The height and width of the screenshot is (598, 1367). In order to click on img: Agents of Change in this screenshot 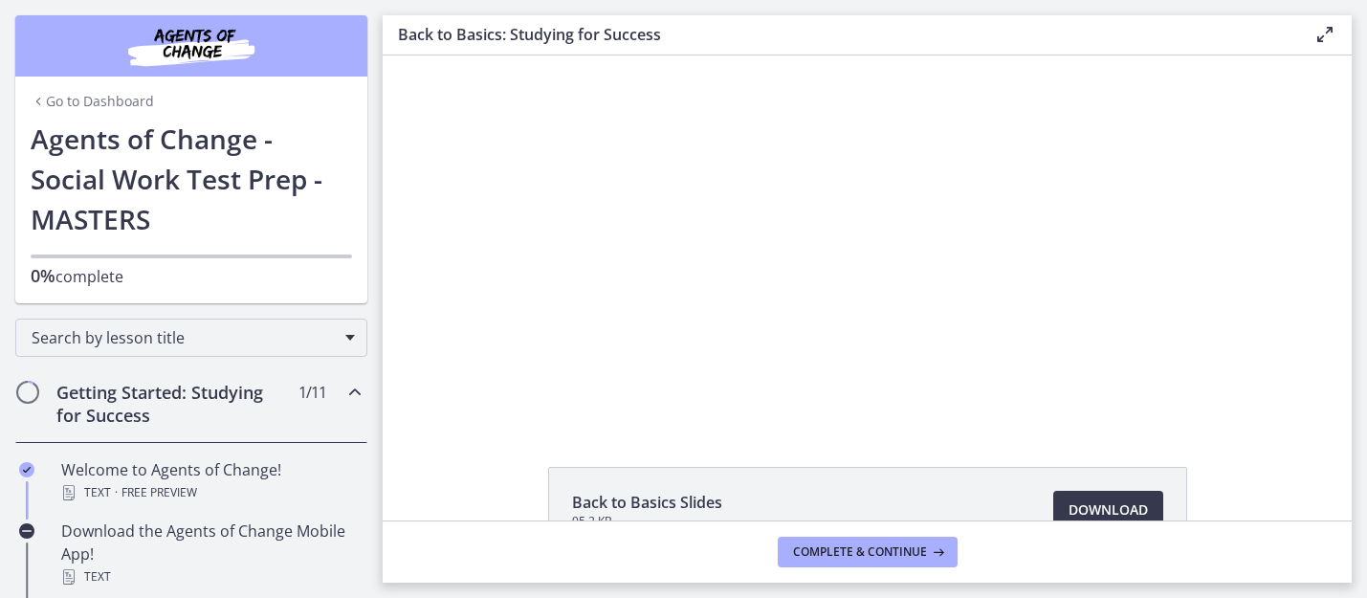, I will do `click(191, 46)`.